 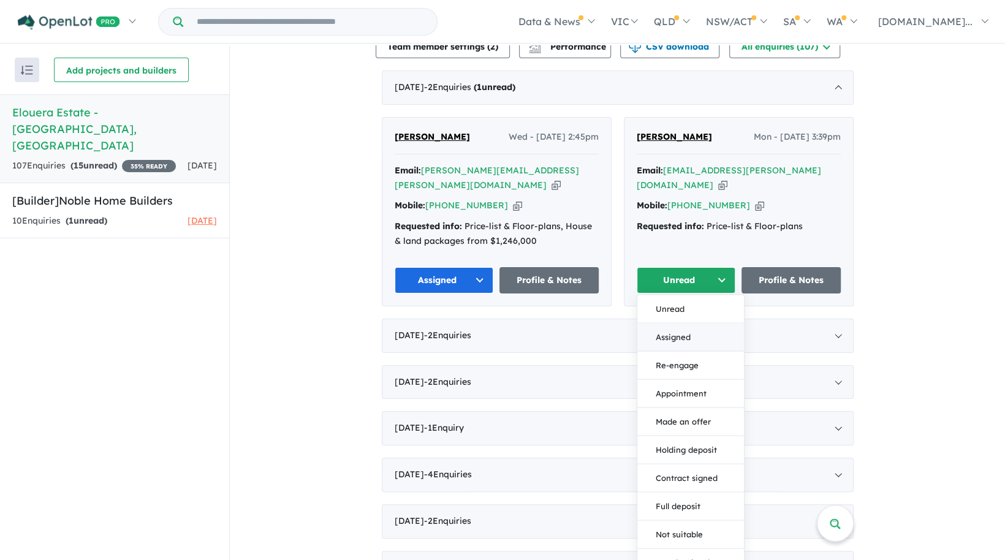 I want to click on span: Performance, so click(x=568, y=47).